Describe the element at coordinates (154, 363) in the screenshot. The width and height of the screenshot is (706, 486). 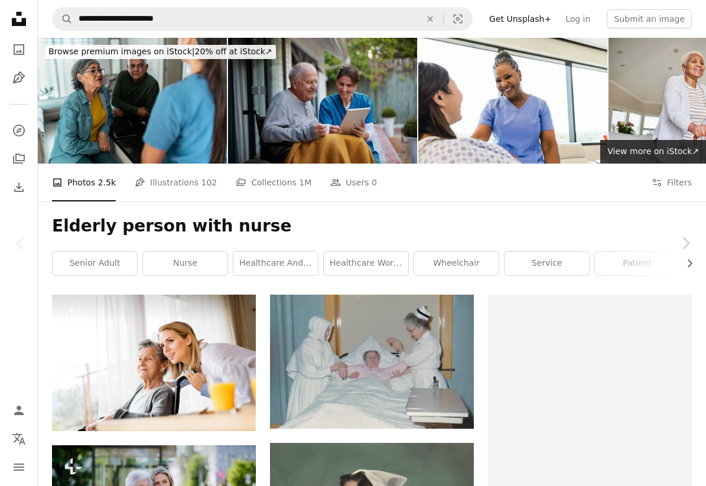
I see `img: Health visitor and a senior woman during home visit. A nurse talking to an elderly woman in an wh...` at that location.